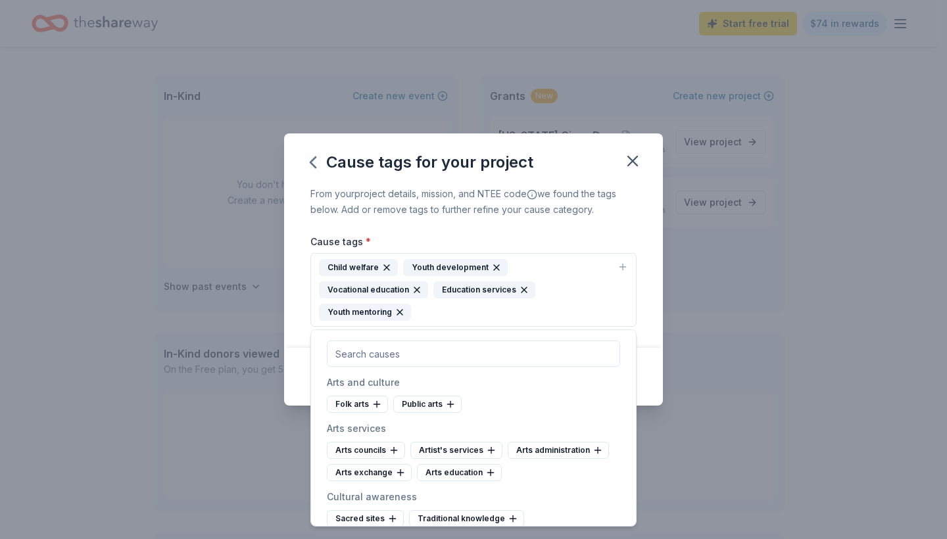 This screenshot has width=947, height=539. Describe the element at coordinates (558, 450) in the screenshot. I see `div: Arts administration` at that location.